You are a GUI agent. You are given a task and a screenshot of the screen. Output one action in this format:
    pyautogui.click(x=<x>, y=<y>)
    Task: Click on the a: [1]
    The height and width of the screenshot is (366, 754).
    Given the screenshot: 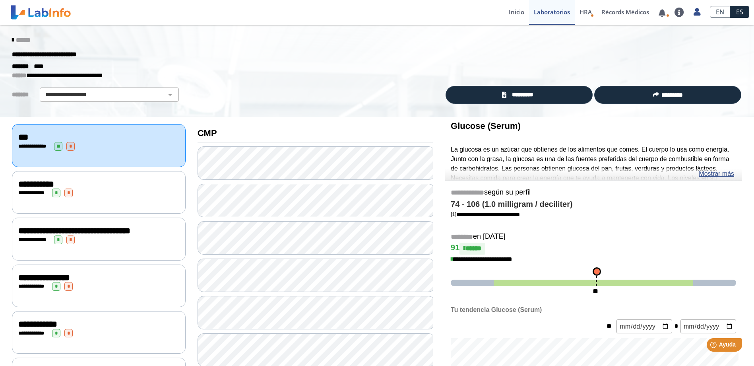 What is the action you would take?
    pyautogui.click(x=485, y=214)
    